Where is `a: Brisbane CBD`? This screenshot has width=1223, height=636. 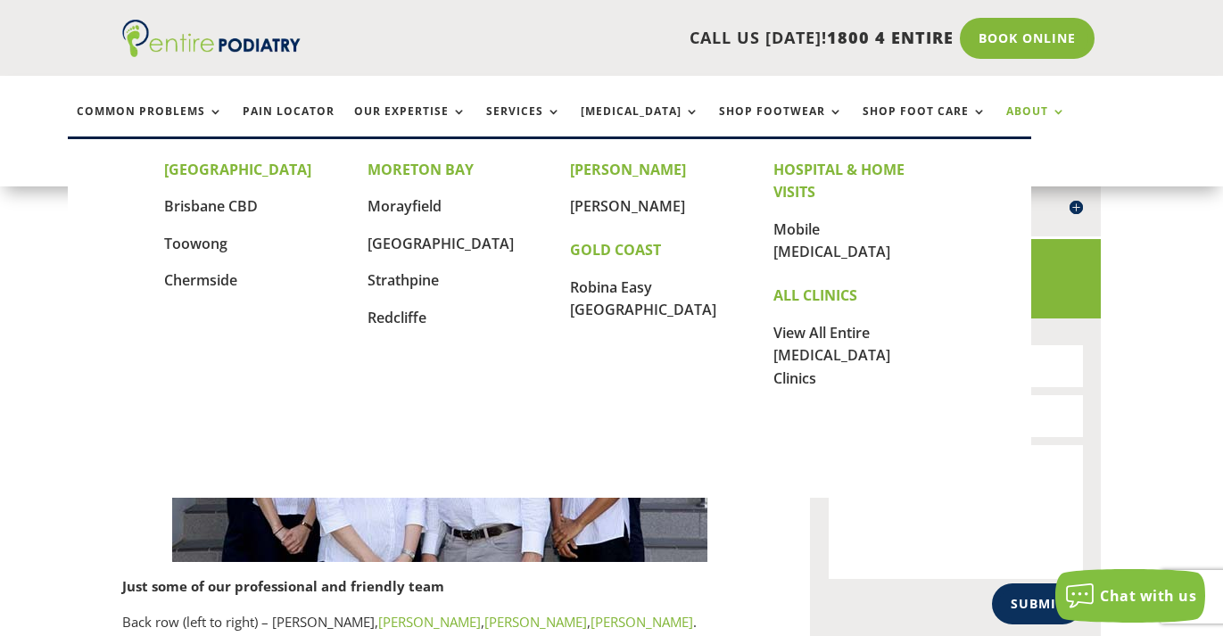 a: Brisbane CBD is located at coordinates (211, 206).